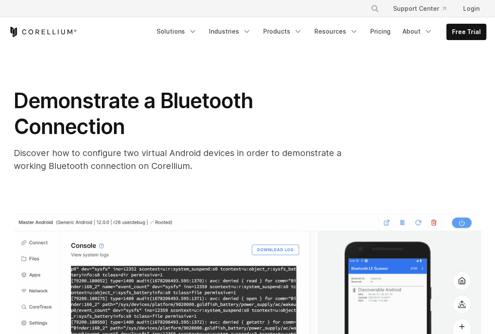 The width and height of the screenshot is (495, 334). I want to click on a: Solutions, so click(177, 31).